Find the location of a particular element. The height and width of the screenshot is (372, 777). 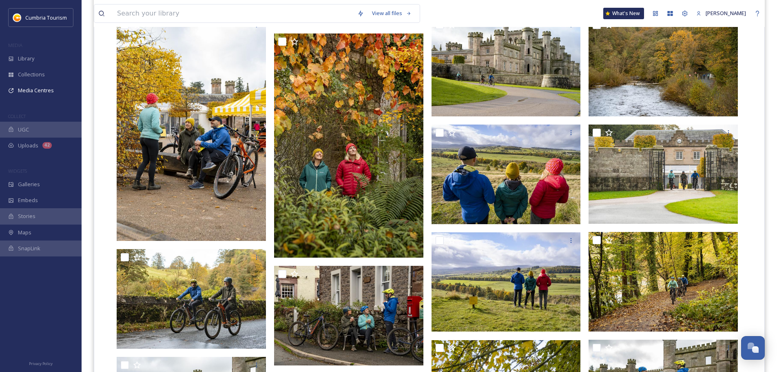

img: 20241017_PaulMitchell_CUMBRIATOURISM_LowtherCastle_Askham_-172.jpg is located at coordinates (191, 128).